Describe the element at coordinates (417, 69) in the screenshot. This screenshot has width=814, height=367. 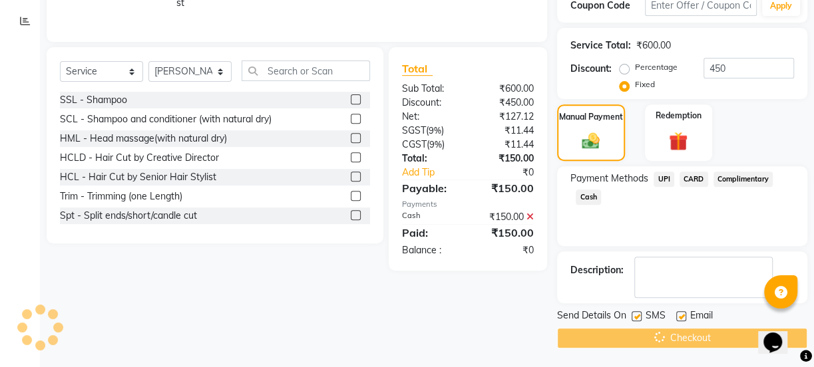
I see `span: Total` at that location.